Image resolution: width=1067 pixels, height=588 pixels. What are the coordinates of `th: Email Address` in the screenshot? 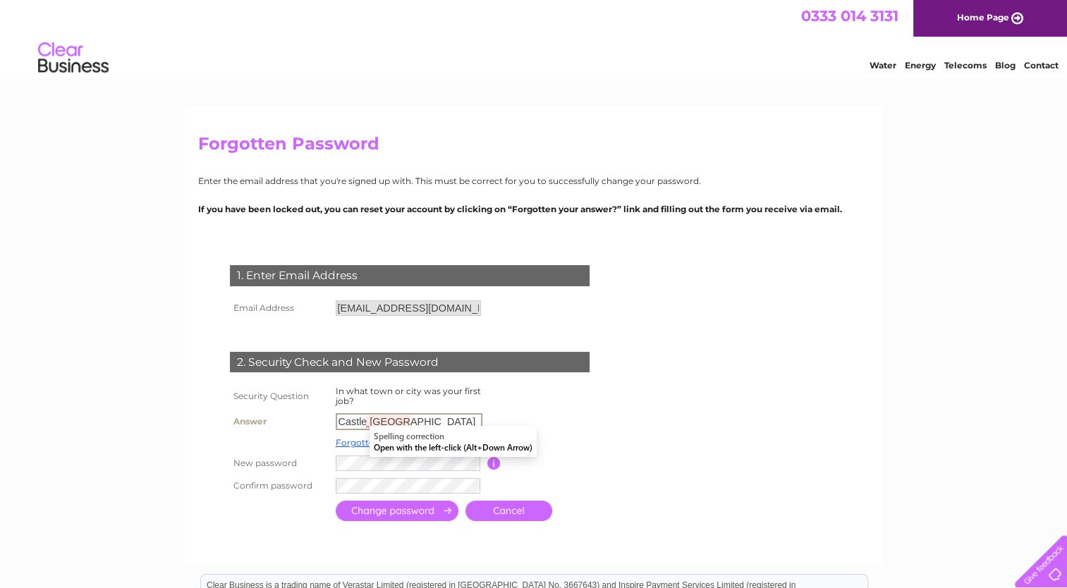 It's located at (279, 308).